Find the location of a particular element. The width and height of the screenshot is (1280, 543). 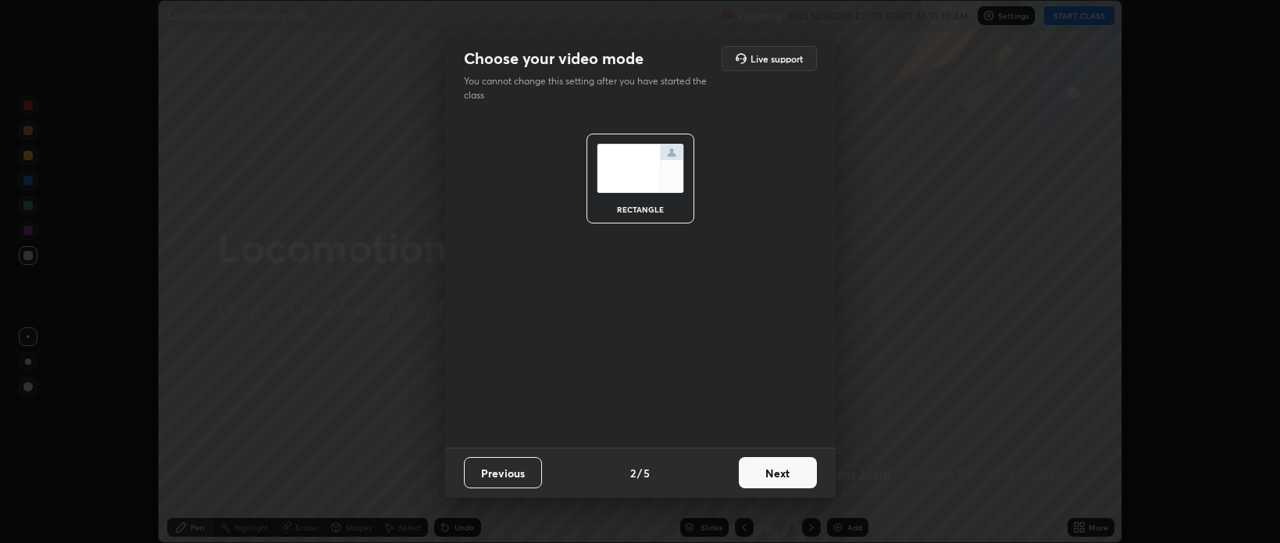

h2: Choose your video mode is located at coordinates (554, 59).